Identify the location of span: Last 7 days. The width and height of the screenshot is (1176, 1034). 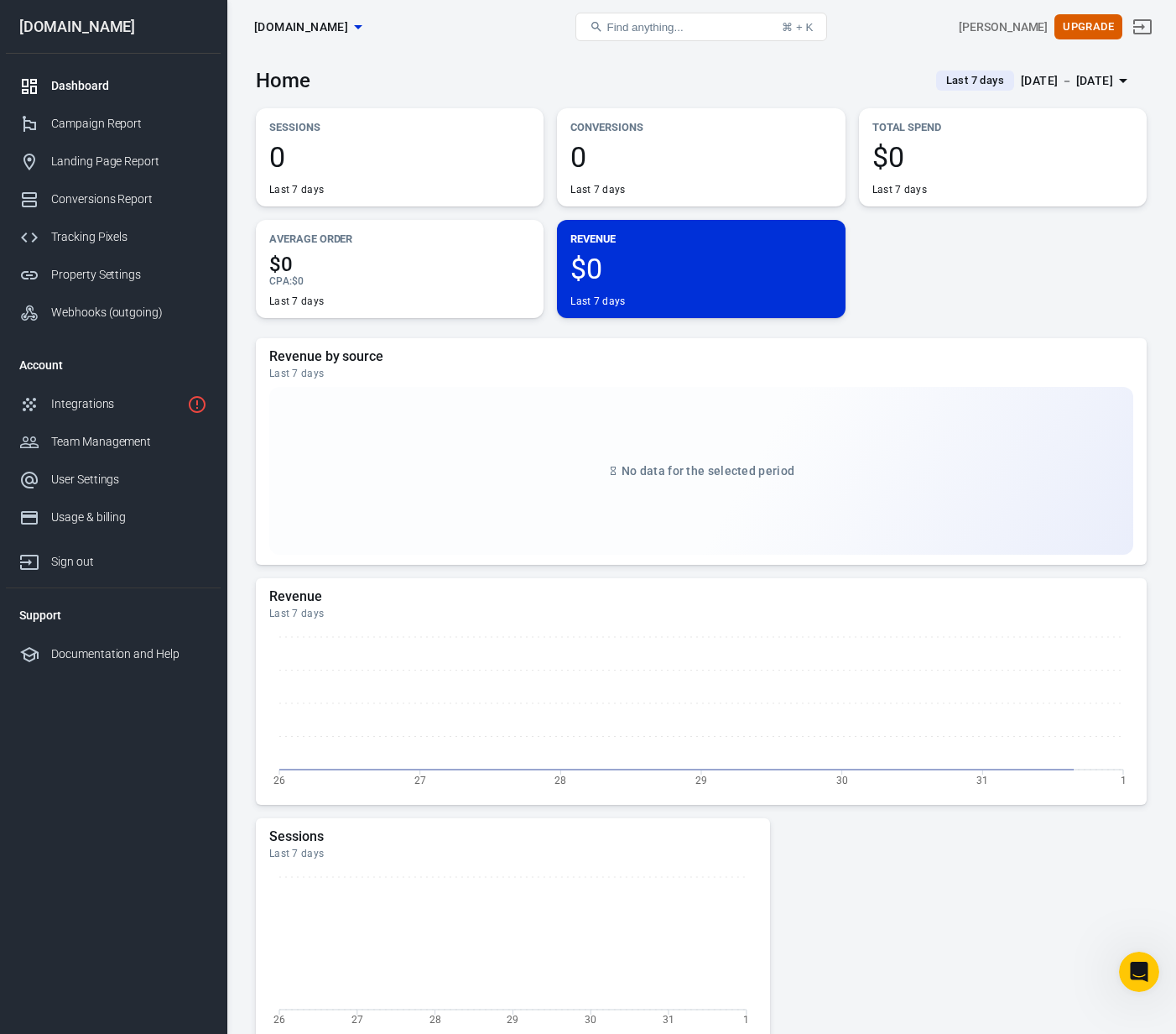
(975, 80).